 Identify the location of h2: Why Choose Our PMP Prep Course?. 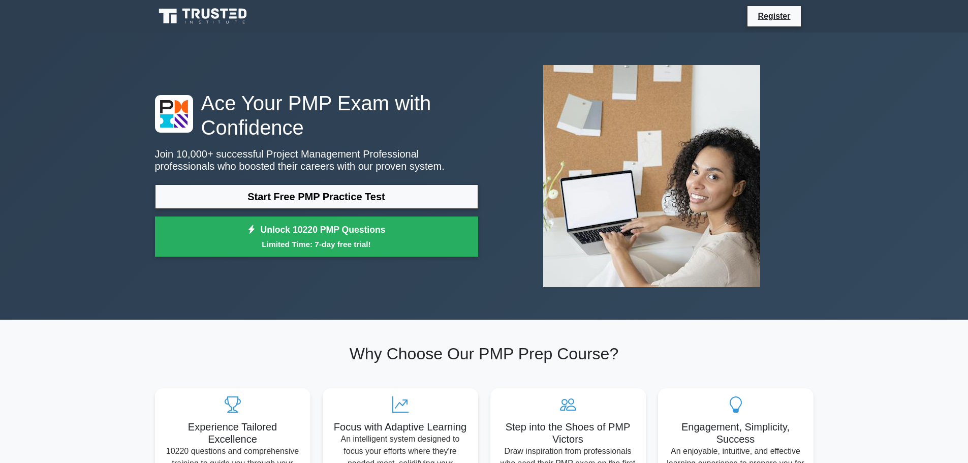
(484, 354).